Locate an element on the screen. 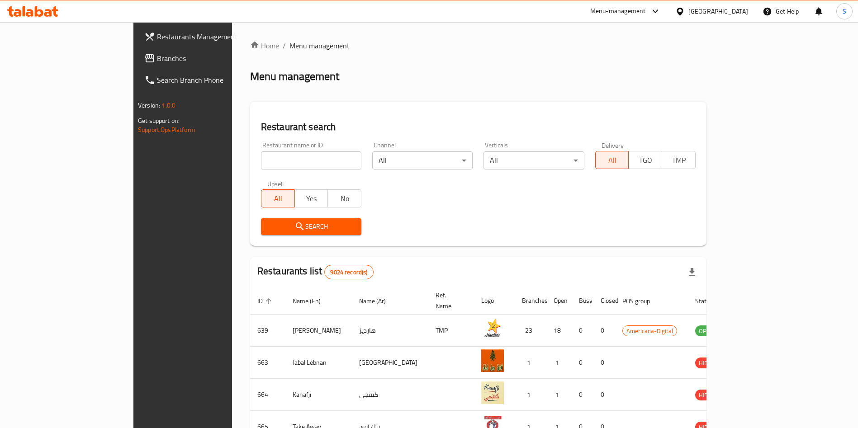 The width and height of the screenshot is (858, 428). span: 1.0.0 is located at coordinates (168, 105).